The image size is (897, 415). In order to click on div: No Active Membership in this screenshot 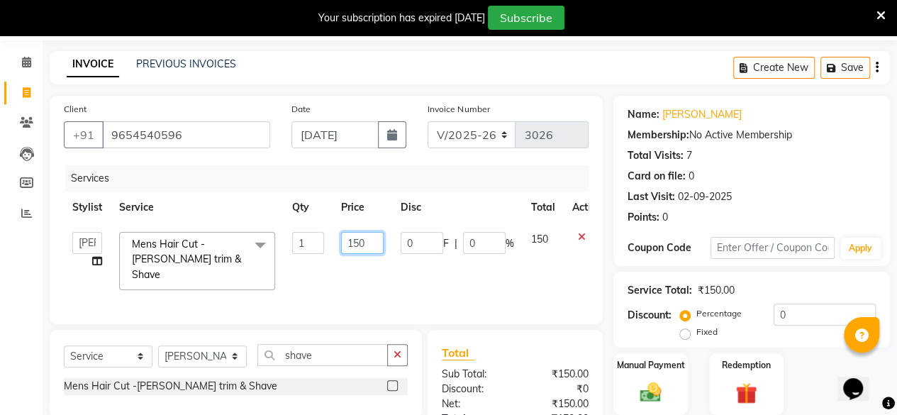, I will do `click(751, 135)`.